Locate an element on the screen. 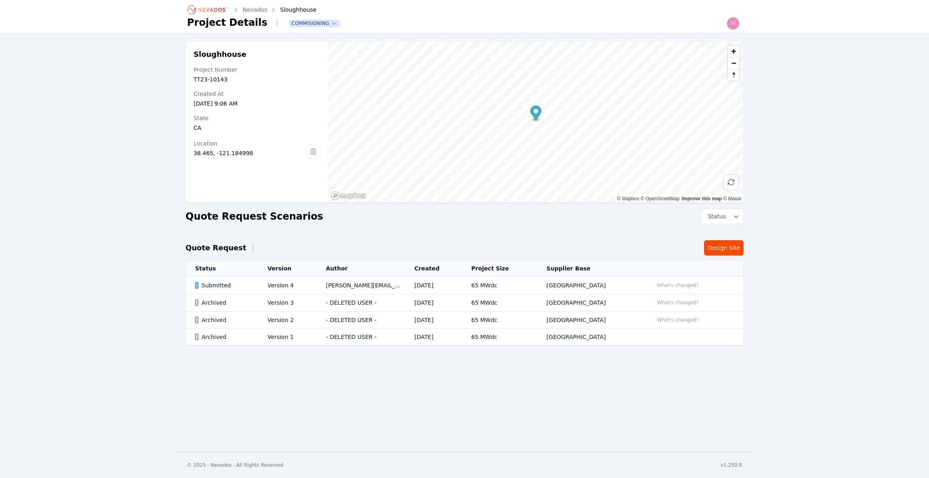 This screenshot has width=929, height=478. div: Location is located at coordinates (250, 144).